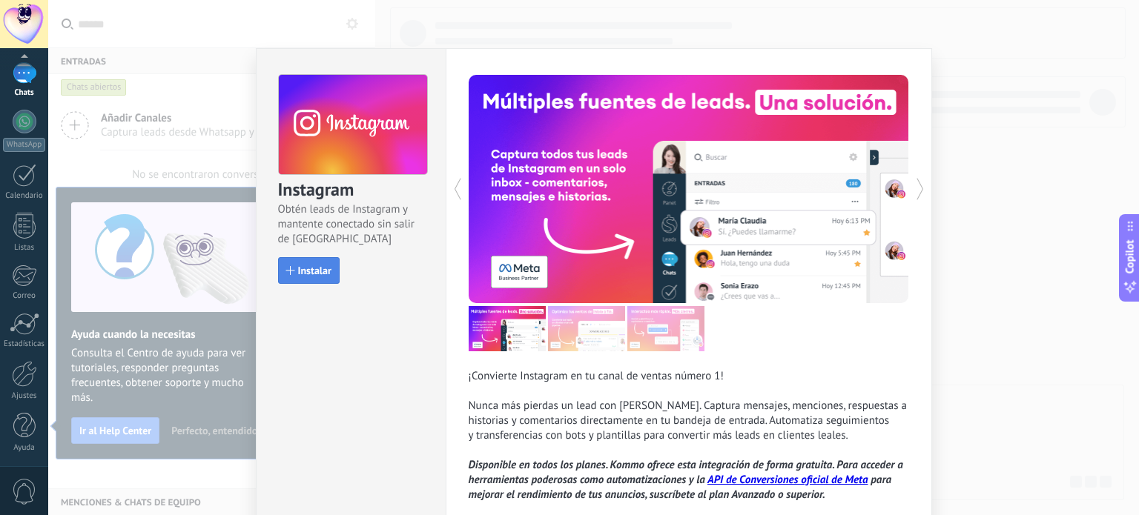 This screenshot has height=515, width=1139. Describe the element at coordinates (24, 344) in the screenshot. I see `div: Estadísticas` at that location.